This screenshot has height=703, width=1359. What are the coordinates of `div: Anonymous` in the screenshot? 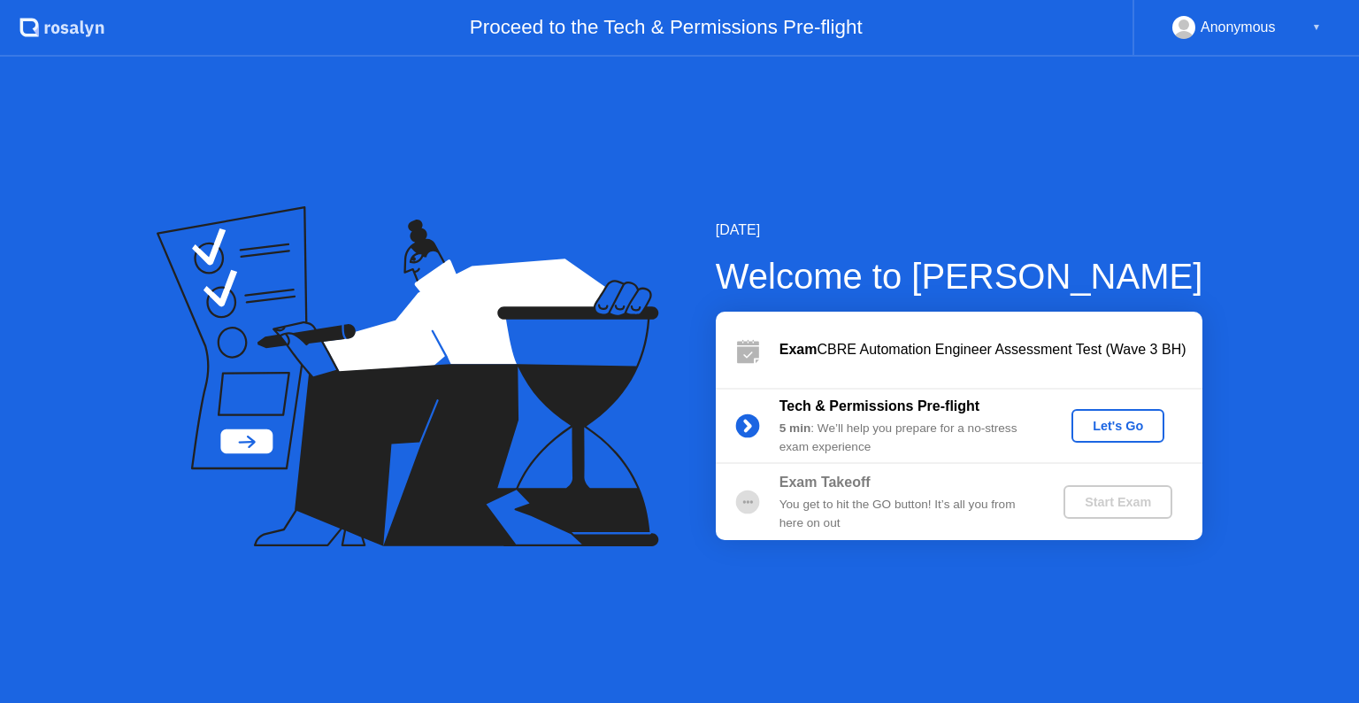 It's located at (1238, 27).